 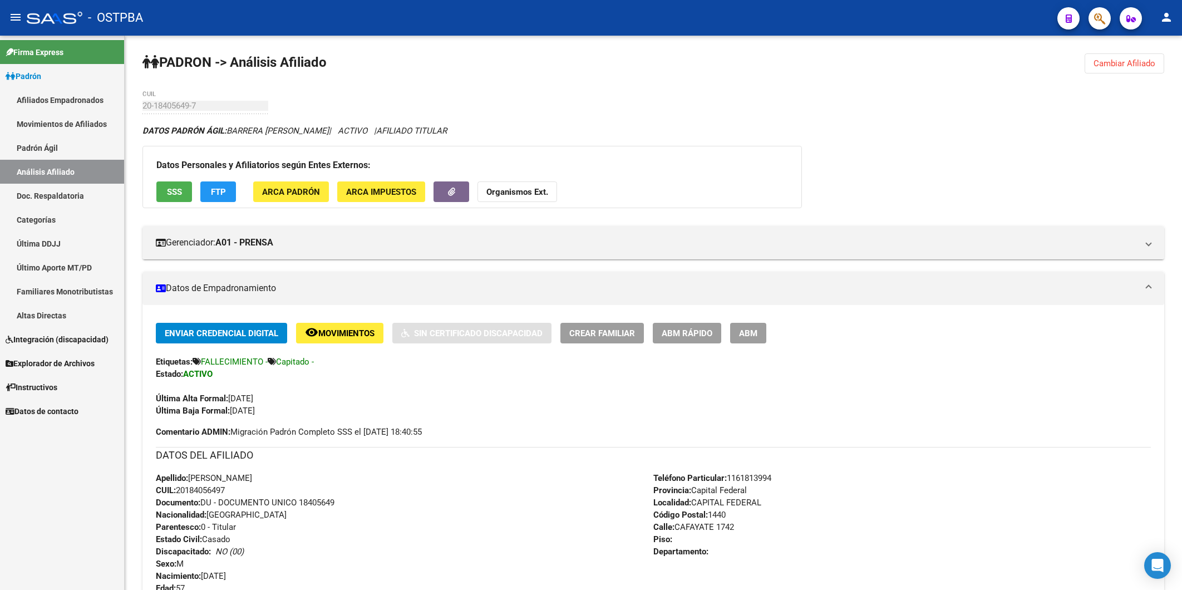 What do you see at coordinates (50, 364) in the screenshot?
I see `span: Explorador de Archivos` at bounding box center [50, 364].